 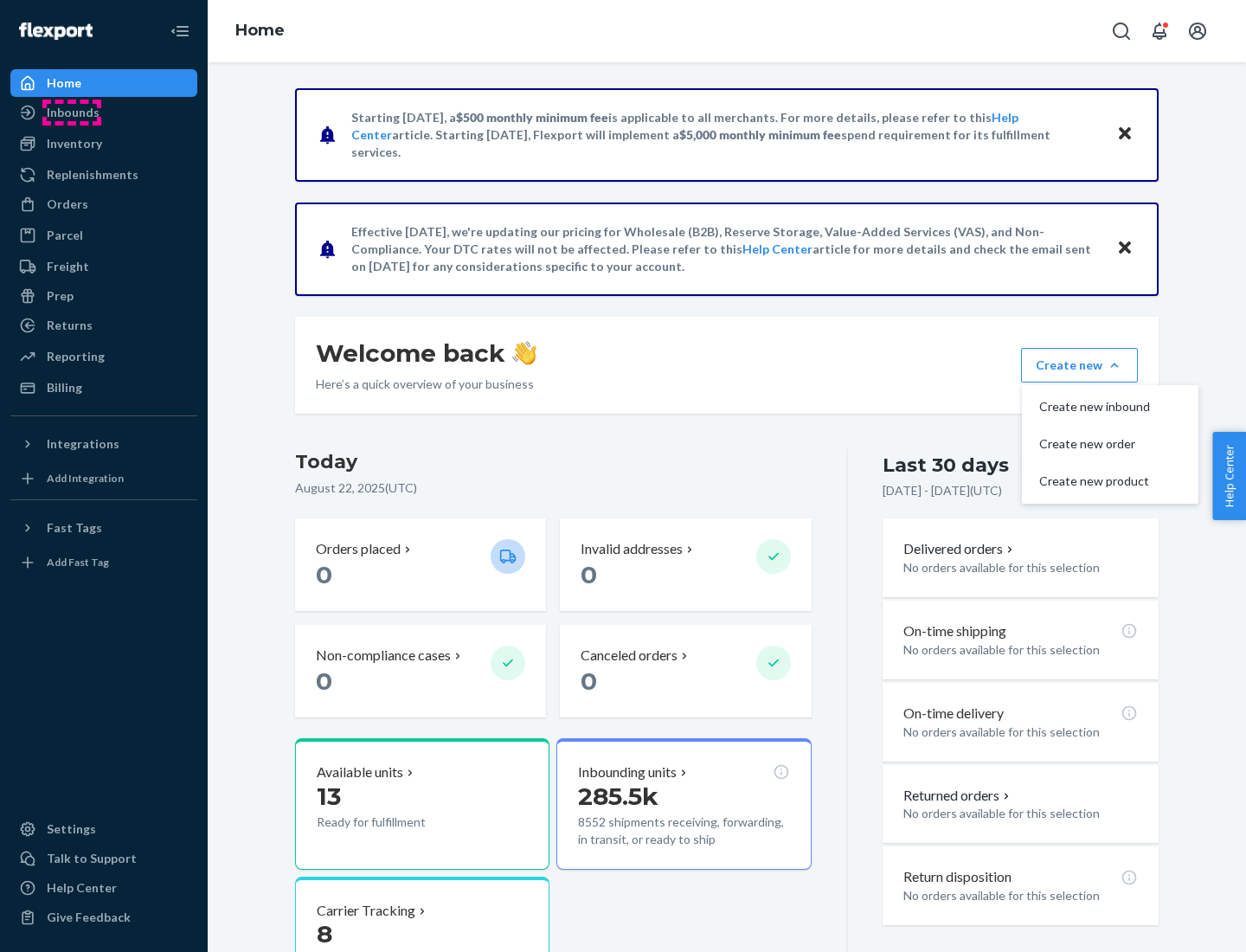 What do you see at coordinates (421, 671) in the screenshot?
I see `button: Non-compliance cases 0` at bounding box center [421, 671].